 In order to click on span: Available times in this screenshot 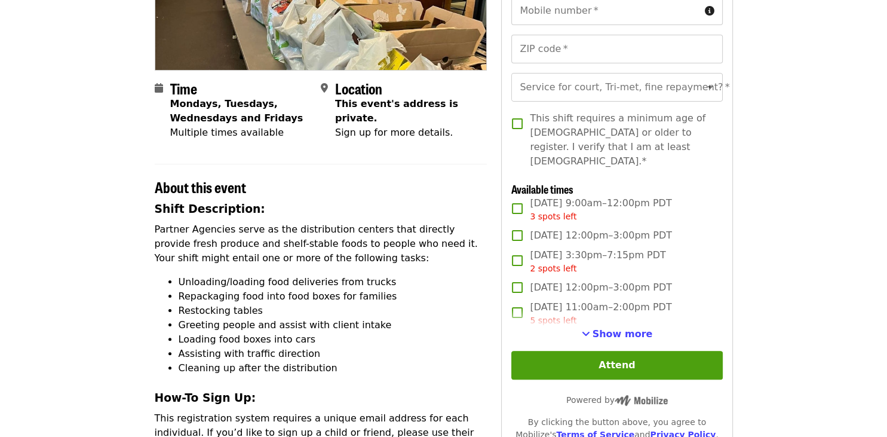, I will do `click(542, 189)`.